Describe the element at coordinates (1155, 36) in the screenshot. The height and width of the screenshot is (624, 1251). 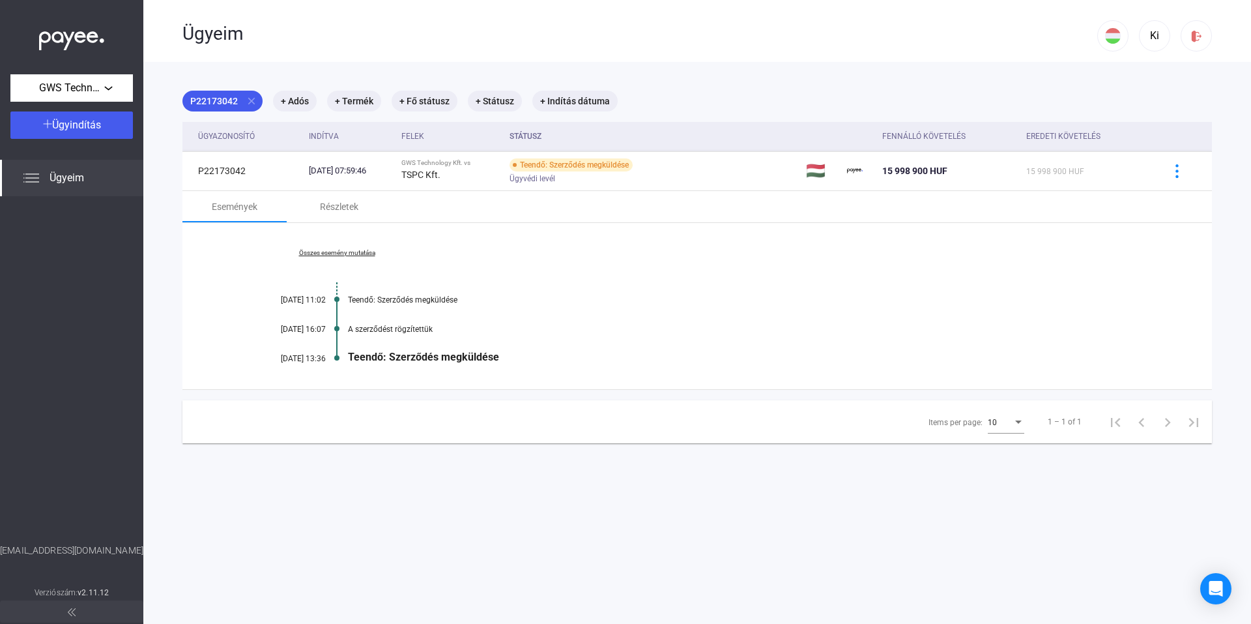
I see `div: Ki` at that location.